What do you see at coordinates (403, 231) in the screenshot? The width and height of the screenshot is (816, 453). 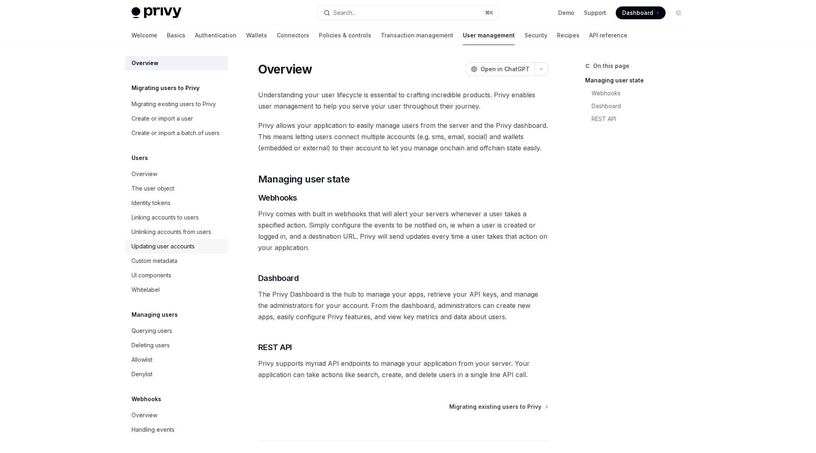 I see `span: Privy comes with built in webhooks that will alert your servers whenever a user takes a specified...` at bounding box center [403, 231].